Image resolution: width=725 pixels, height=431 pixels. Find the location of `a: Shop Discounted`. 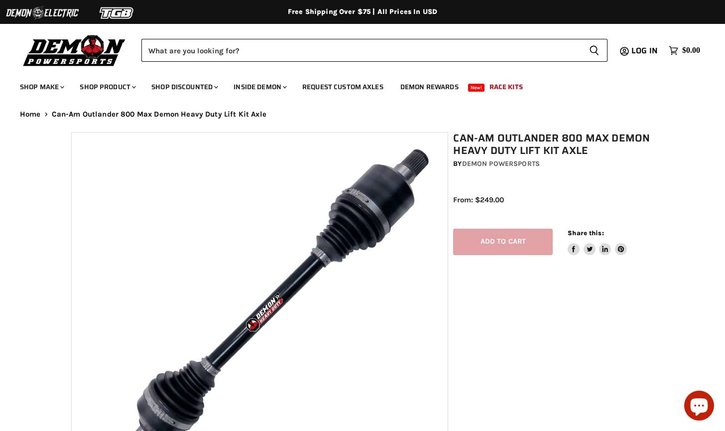

a: Shop Discounted is located at coordinates (184, 87).